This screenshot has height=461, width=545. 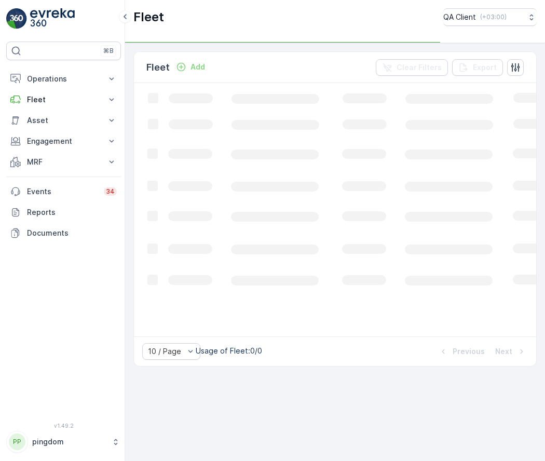 I want to click on button: Export, so click(x=478, y=68).